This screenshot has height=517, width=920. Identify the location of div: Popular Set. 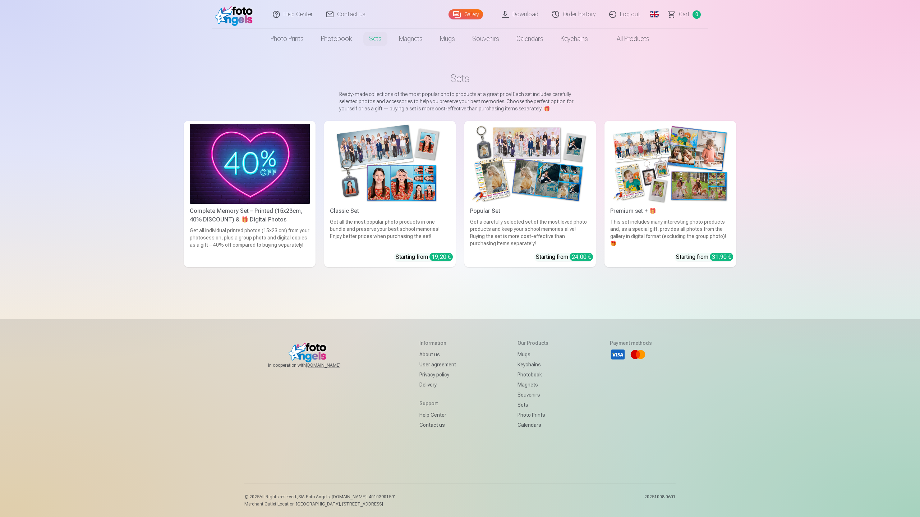
(530, 211).